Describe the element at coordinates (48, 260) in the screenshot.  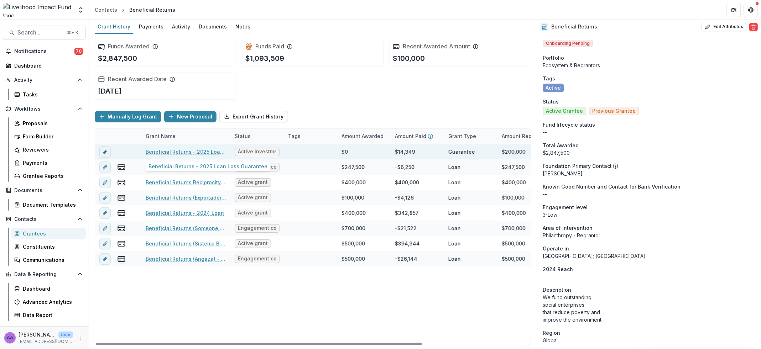
I see `a: Communications` at that location.